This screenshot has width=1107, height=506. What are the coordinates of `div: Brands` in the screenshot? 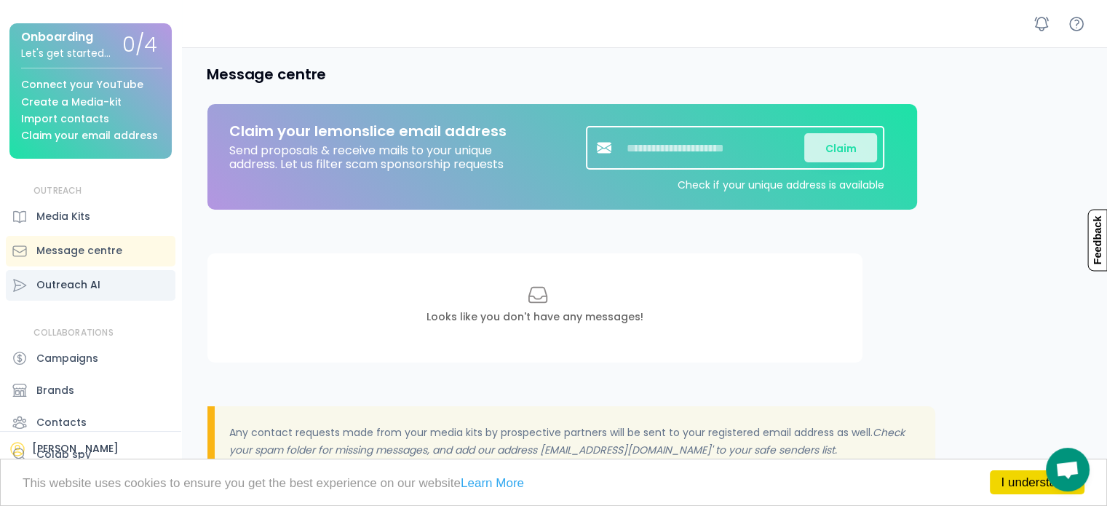 It's located at (55, 390).